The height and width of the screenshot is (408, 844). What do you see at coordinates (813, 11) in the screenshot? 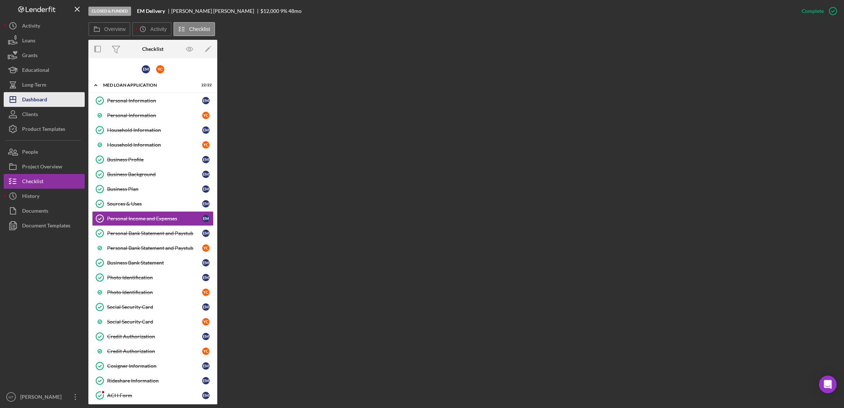
I see `div: Complete` at bounding box center [813, 11].